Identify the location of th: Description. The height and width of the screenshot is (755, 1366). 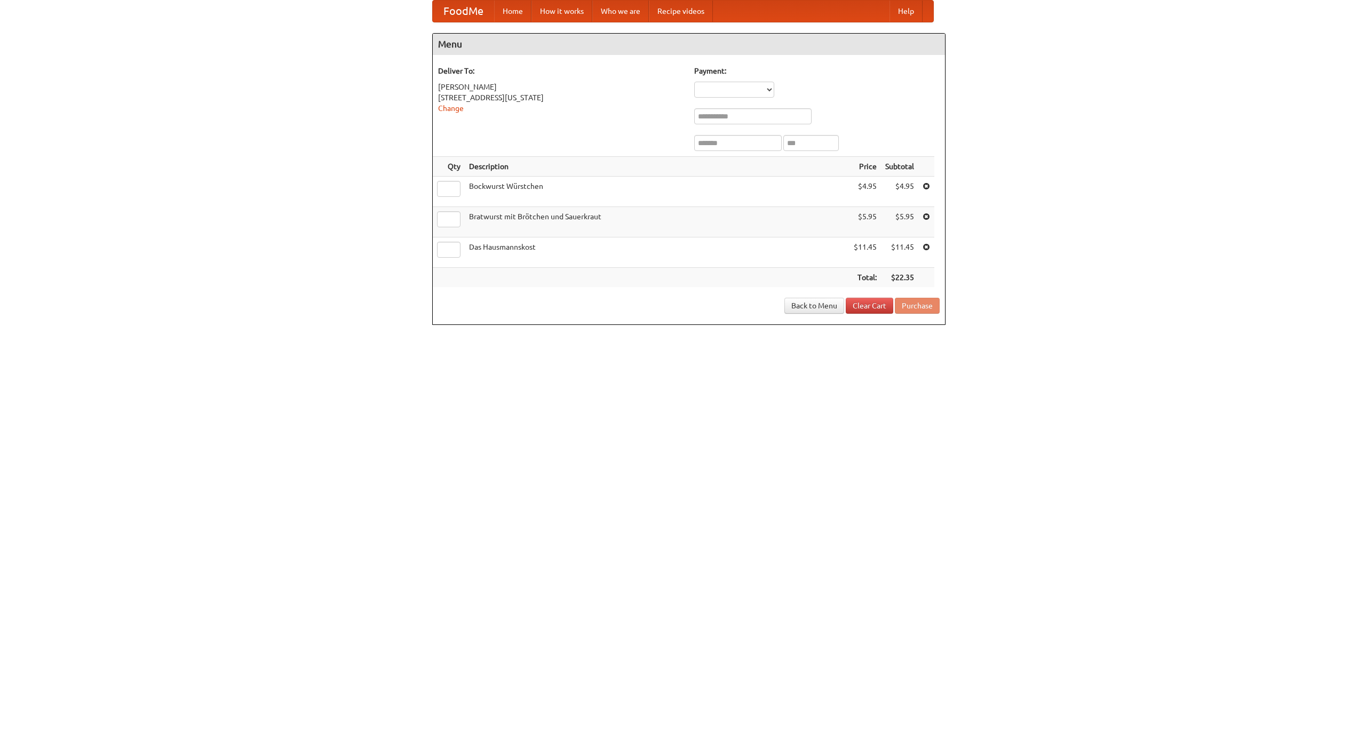
(657, 167).